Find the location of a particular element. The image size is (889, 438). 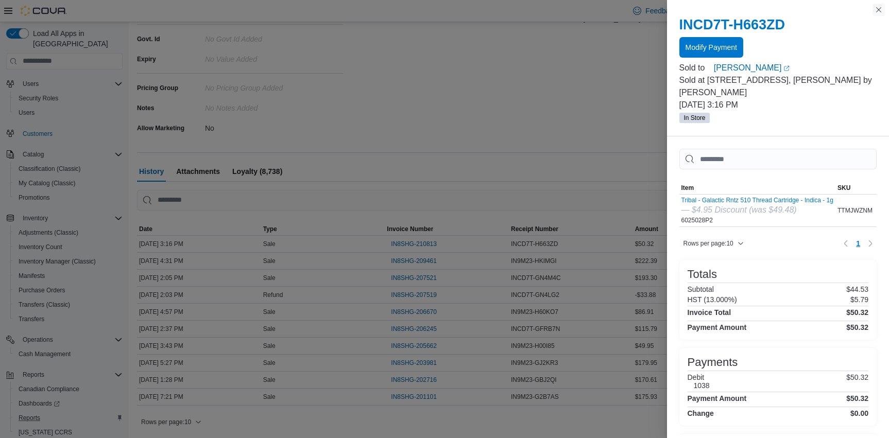

h6: HST (13.000%) is located at coordinates (713, 300).